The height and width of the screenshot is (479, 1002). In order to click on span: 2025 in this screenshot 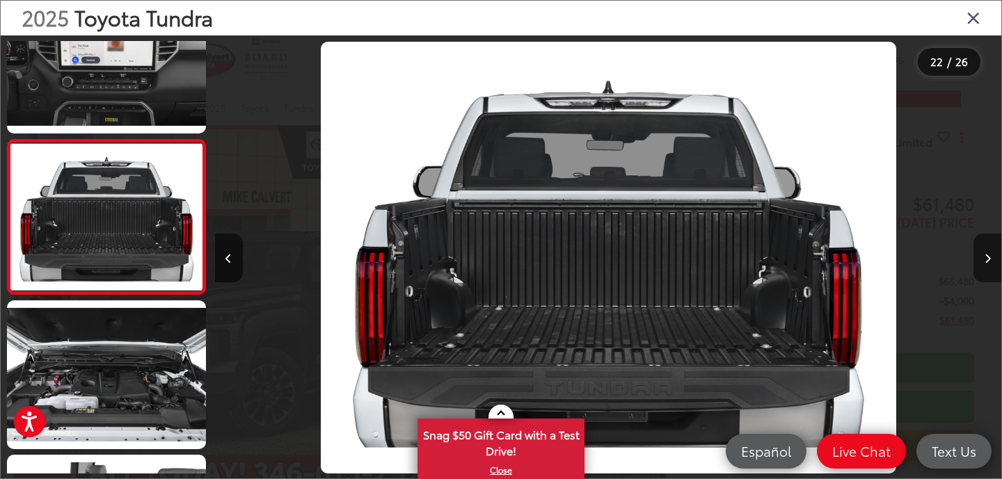, I will do `click(45, 17)`.